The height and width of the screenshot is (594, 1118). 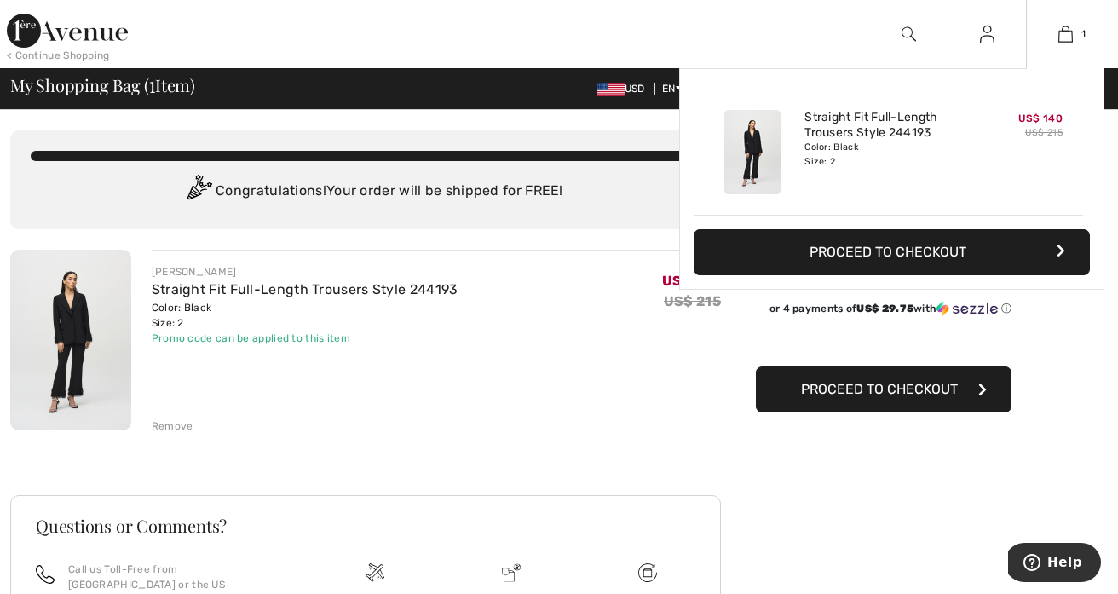 I want to click on img: call, so click(x=45, y=575).